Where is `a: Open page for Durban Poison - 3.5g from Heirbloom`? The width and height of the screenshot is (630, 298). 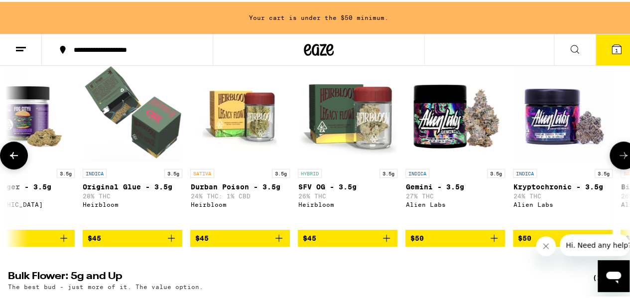 a: Open page for Durban Poison - 3.5g from Heirbloom is located at coordinates (240, 145).